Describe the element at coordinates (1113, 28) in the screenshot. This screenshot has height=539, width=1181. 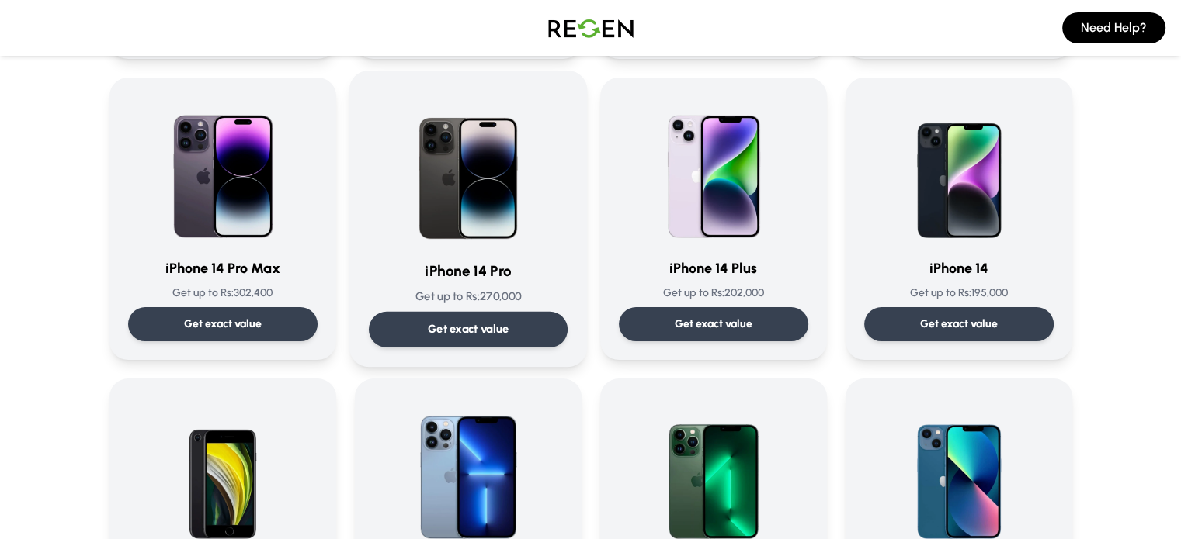
I see `button: Need Help?` at that location.